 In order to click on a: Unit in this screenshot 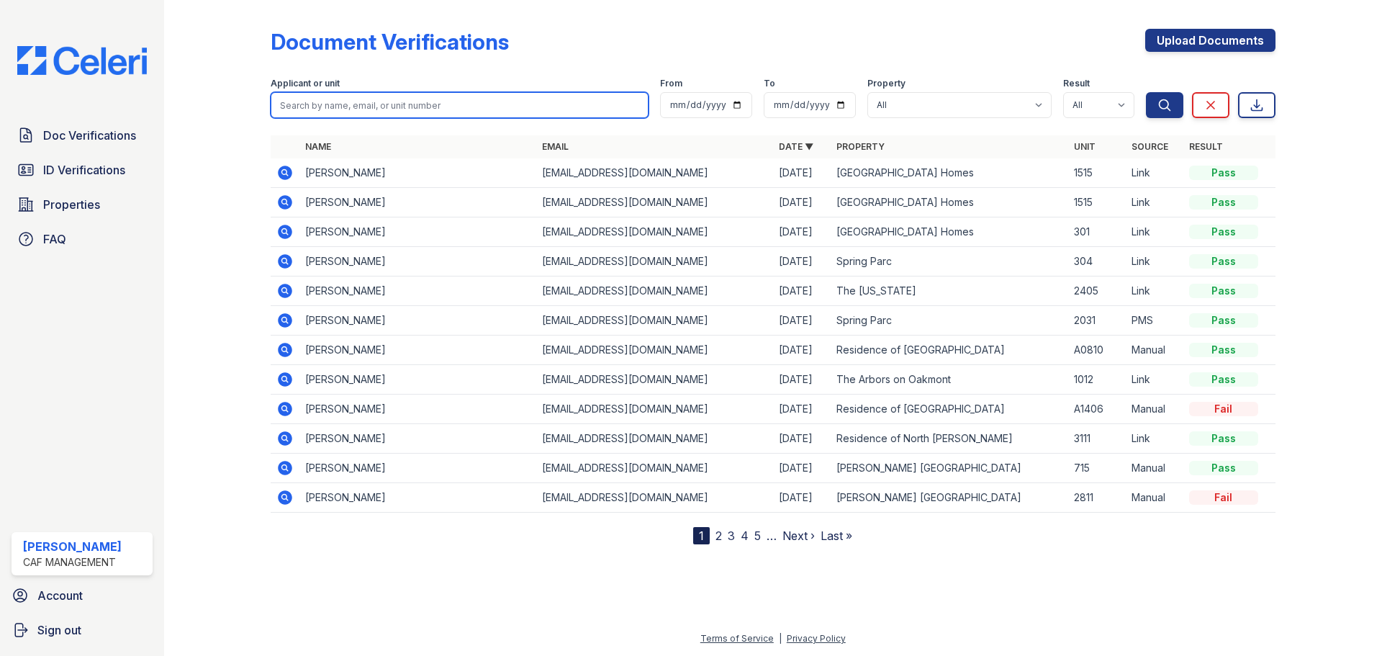, I will do `click(1085, 146)`.